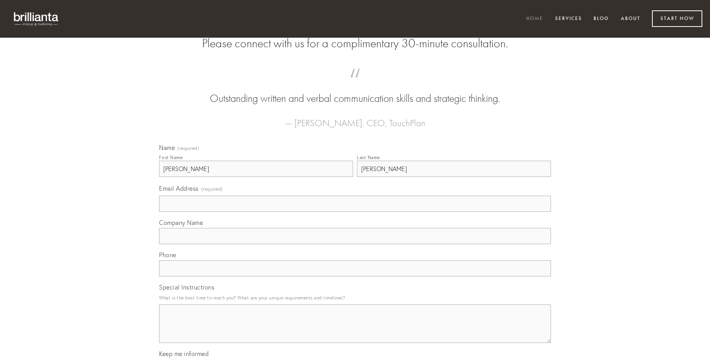 The height and width of the screenshot is (361, 710). Describe the element at coordinates (167, 148) in the screenshot. I see `span: Name` at that location.